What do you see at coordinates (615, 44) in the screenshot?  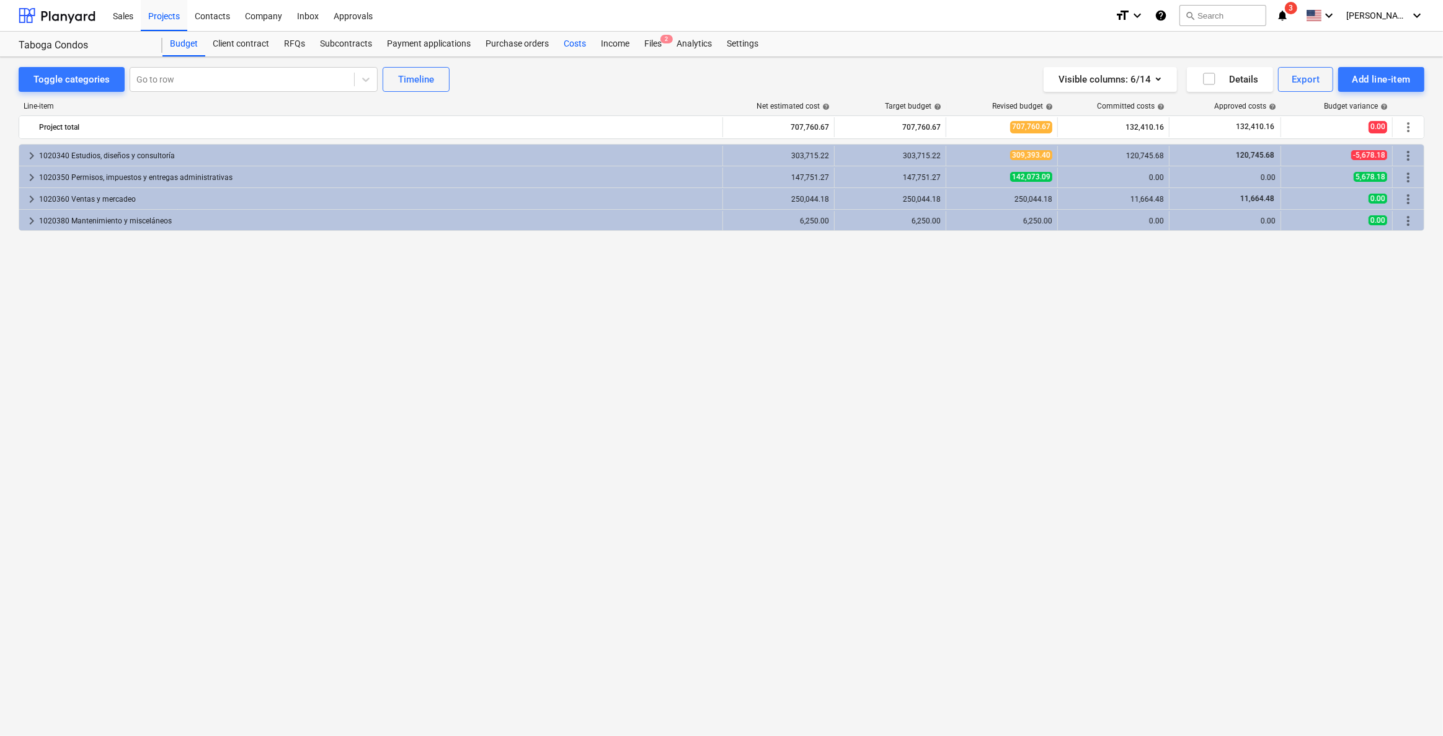 I see `a: Income` at bounding box center [615, 44].